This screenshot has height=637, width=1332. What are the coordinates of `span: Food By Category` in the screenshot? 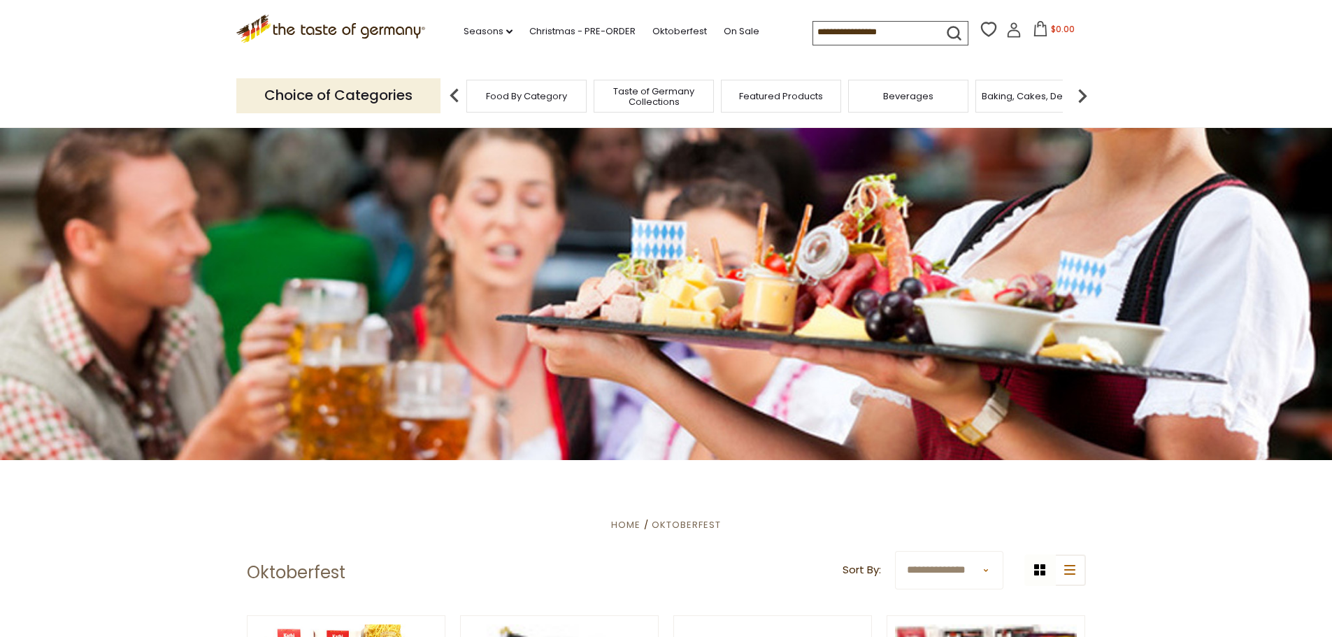 It's located at (527, 96).